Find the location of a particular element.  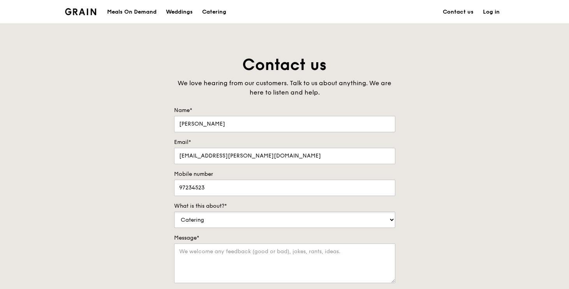

div: We love hearing from our customers. Talk to us about anything. We are here to listen and help. is located at coordinates (285, 88).